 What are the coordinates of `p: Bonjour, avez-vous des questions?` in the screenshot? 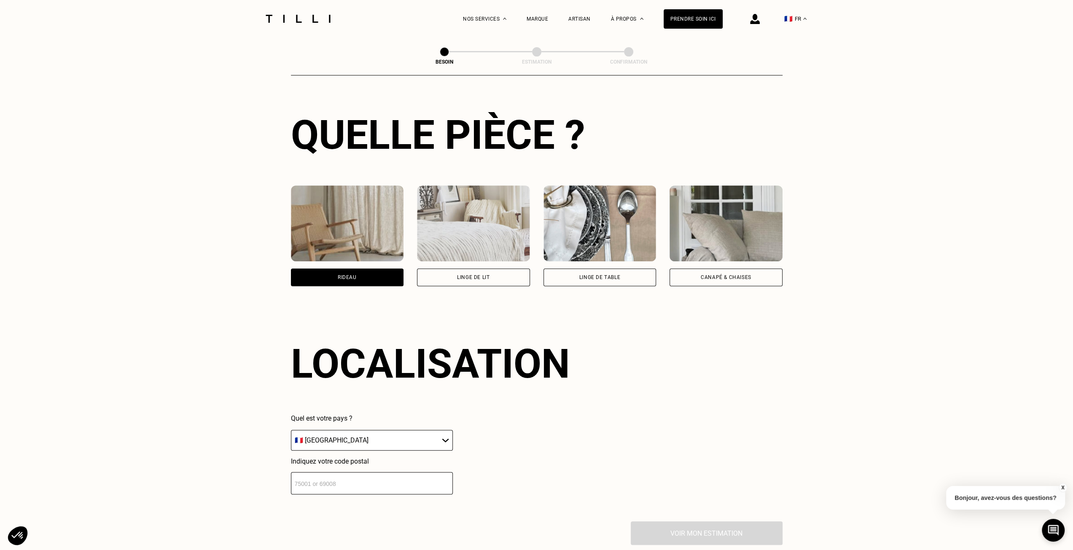 It's located at (1006, 498).